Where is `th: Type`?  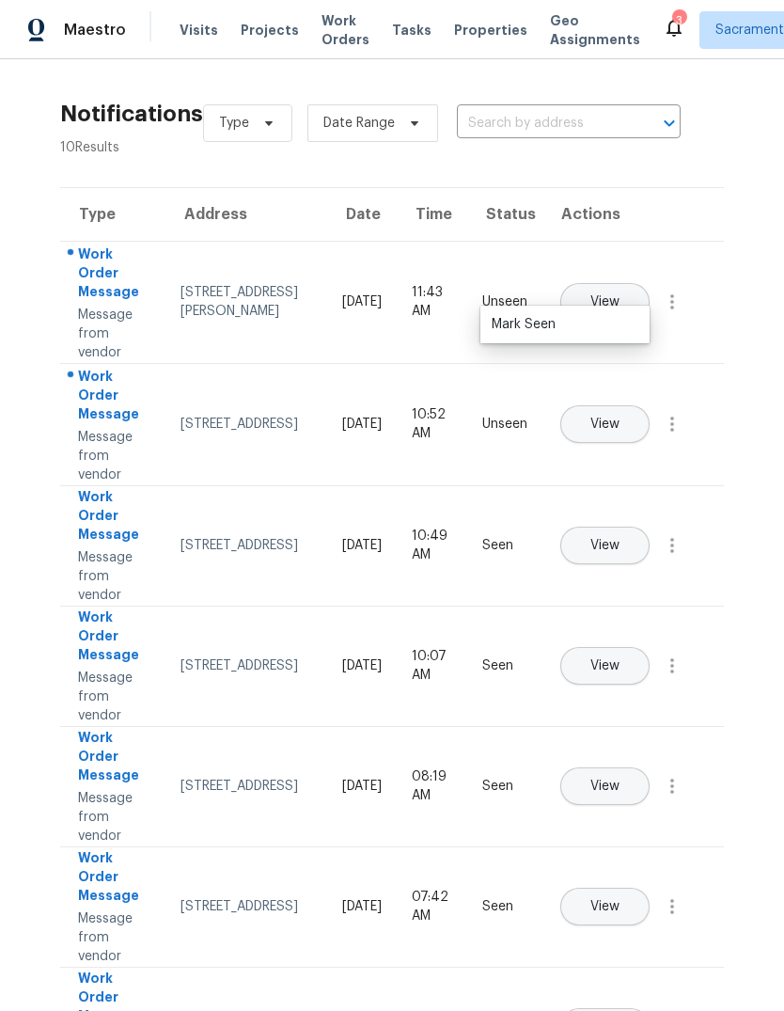
th: Type is located at coordinates (113, 214).